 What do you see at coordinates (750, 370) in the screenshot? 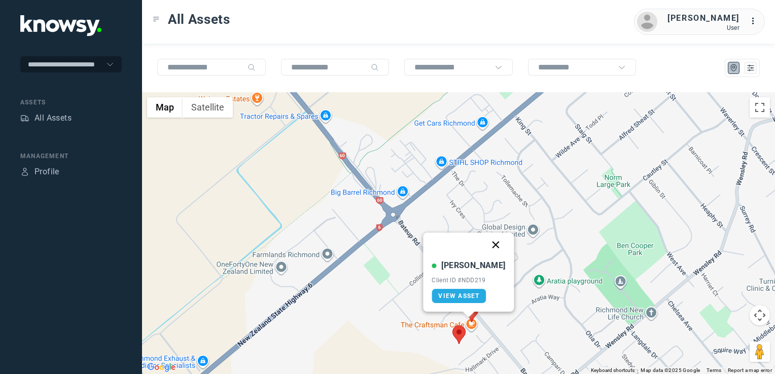
I see `a: Report a map error` at bounding box center [750, 370].